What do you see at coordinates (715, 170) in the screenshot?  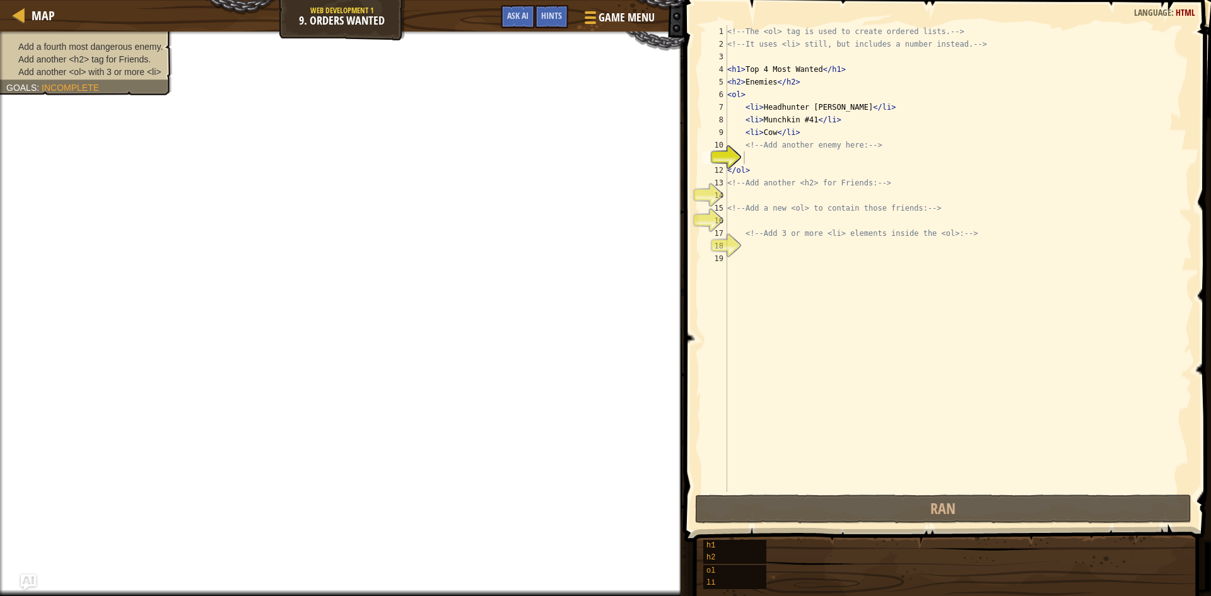 I see `div: 12` at bounding box center [715, 170].